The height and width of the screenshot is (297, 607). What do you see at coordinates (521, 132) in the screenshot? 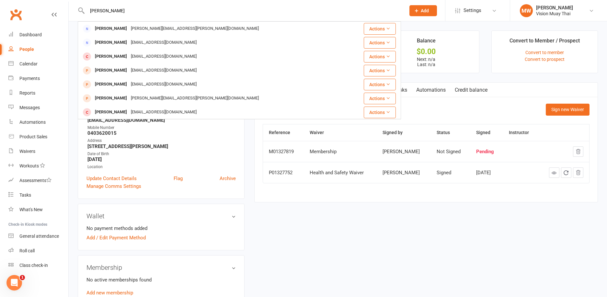
I see `th: Instructor` at bounding box center [521, 132].